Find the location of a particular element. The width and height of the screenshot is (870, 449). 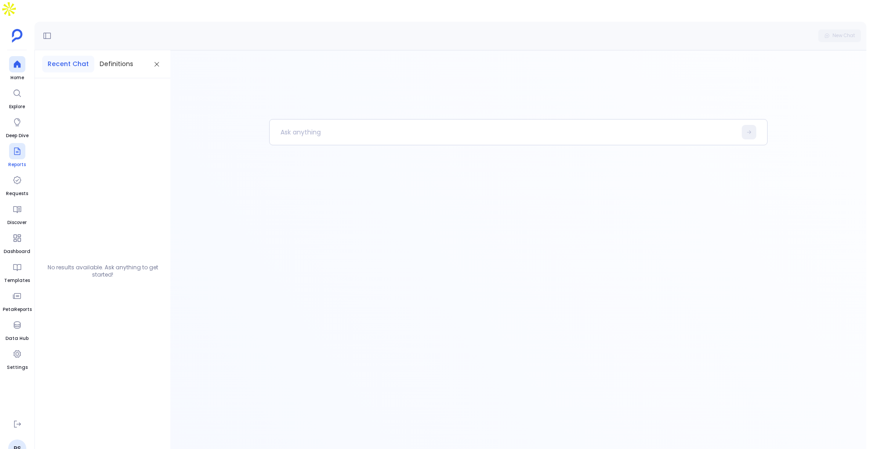

span: Templates is located at coordinates (17, 281).